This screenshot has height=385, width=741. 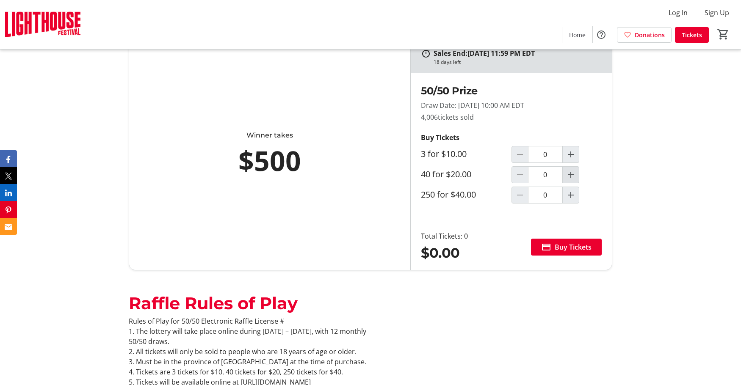 What do you see at coordinates (446, 174) in the screenshot?
I see `label: 40 for $20.00` at bounding box center [446, 174].